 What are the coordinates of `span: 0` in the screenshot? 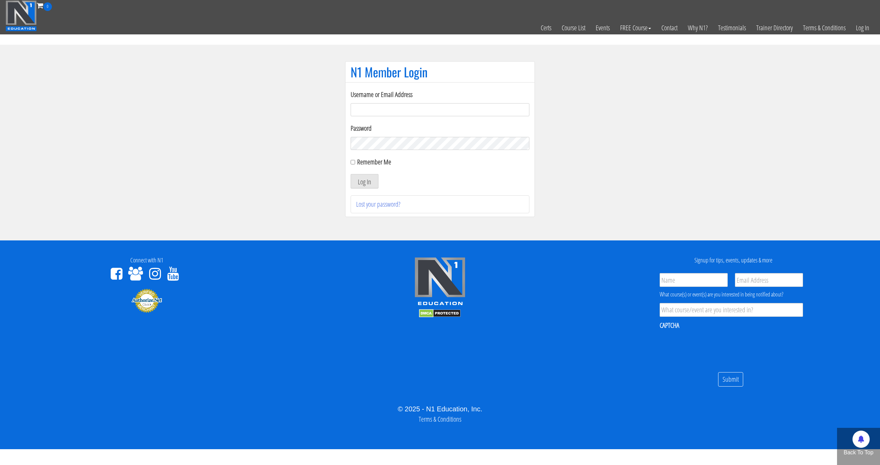 It's located at (47, 7).